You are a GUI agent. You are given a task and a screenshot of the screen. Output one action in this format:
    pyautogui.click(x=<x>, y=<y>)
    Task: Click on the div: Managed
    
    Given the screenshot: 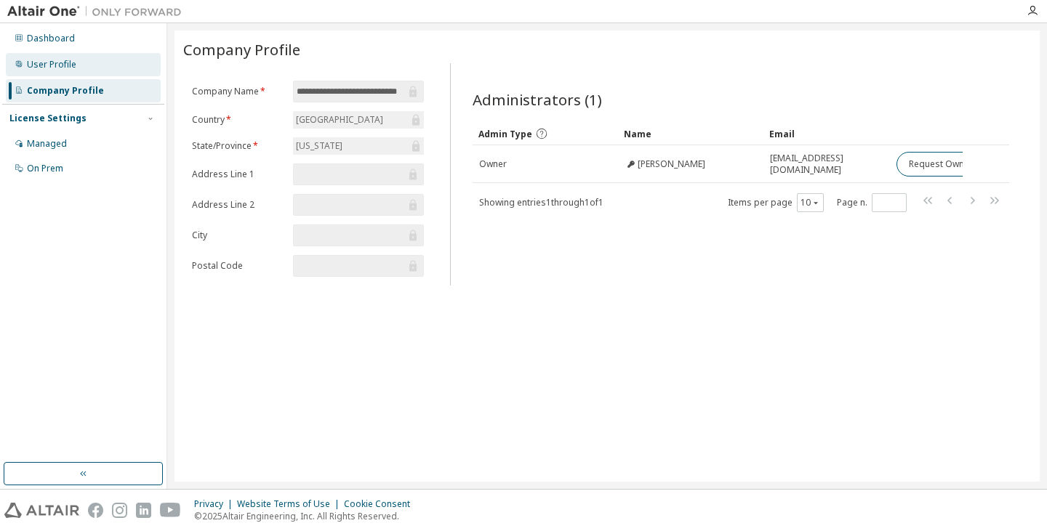 What is the action you would take?
    pyautogui.click(x=47, y=144)
    